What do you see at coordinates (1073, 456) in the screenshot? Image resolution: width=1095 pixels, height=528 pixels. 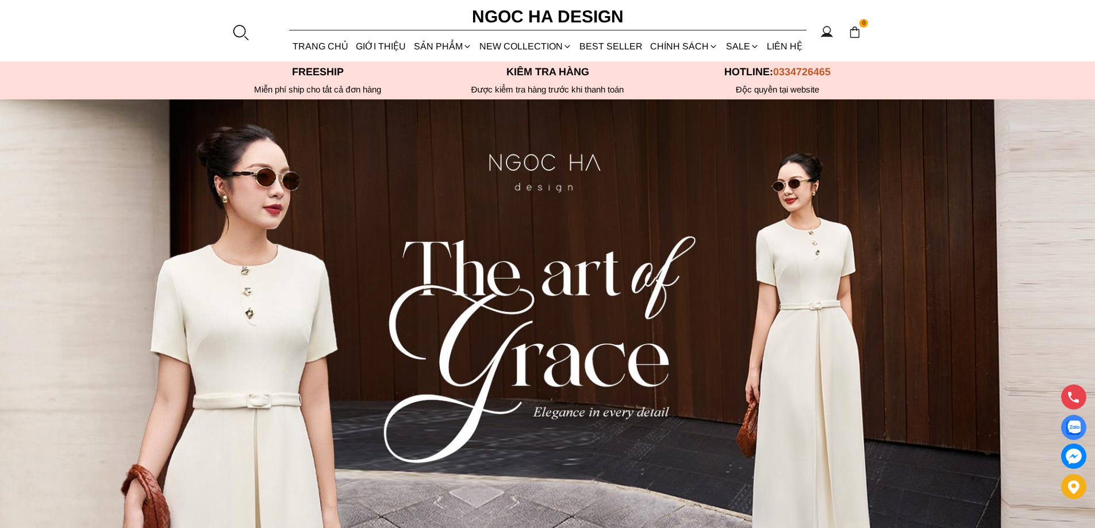 I see `img: messenger` at bounding box center [1073, 456].